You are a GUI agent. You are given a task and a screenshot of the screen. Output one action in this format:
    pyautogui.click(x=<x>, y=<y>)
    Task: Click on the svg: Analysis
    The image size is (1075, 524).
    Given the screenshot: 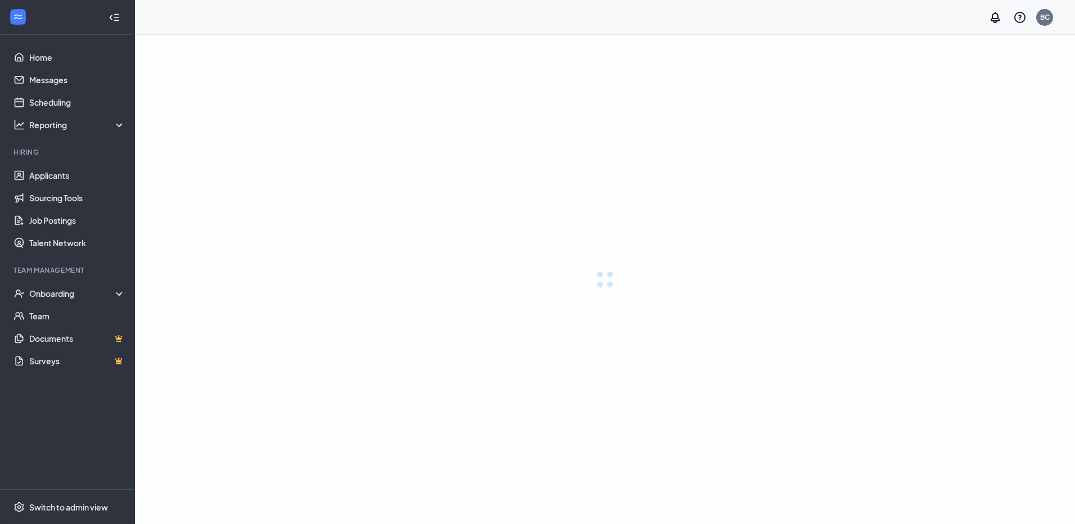 What is the action you would take?
    pyautogui.click(x=19, y=125)
    